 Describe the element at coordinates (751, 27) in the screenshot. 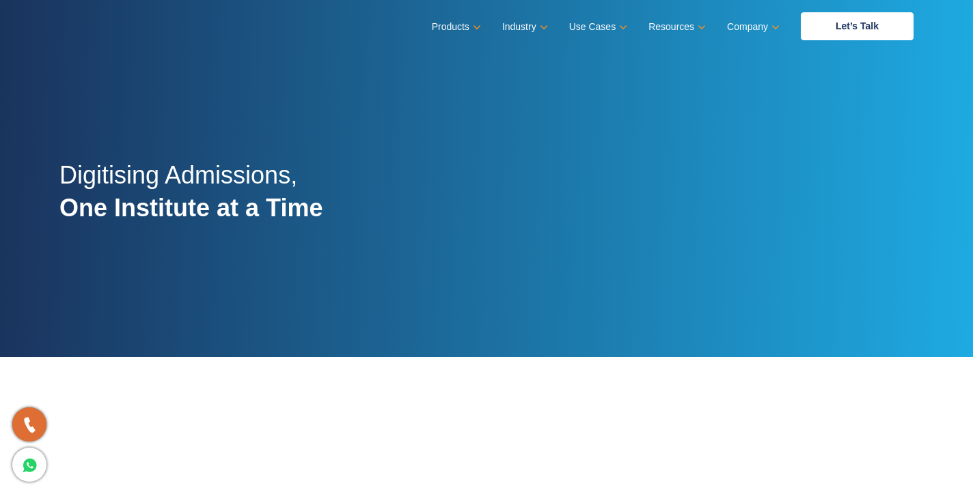

I see `a: Company` at that location.